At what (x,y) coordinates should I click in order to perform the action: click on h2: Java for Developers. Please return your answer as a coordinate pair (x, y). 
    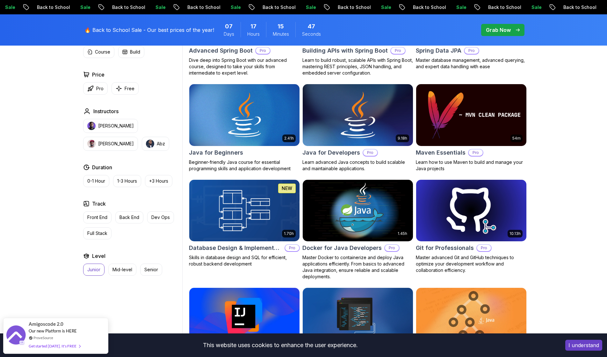
    Looking at the image, I should click on (331, 153).